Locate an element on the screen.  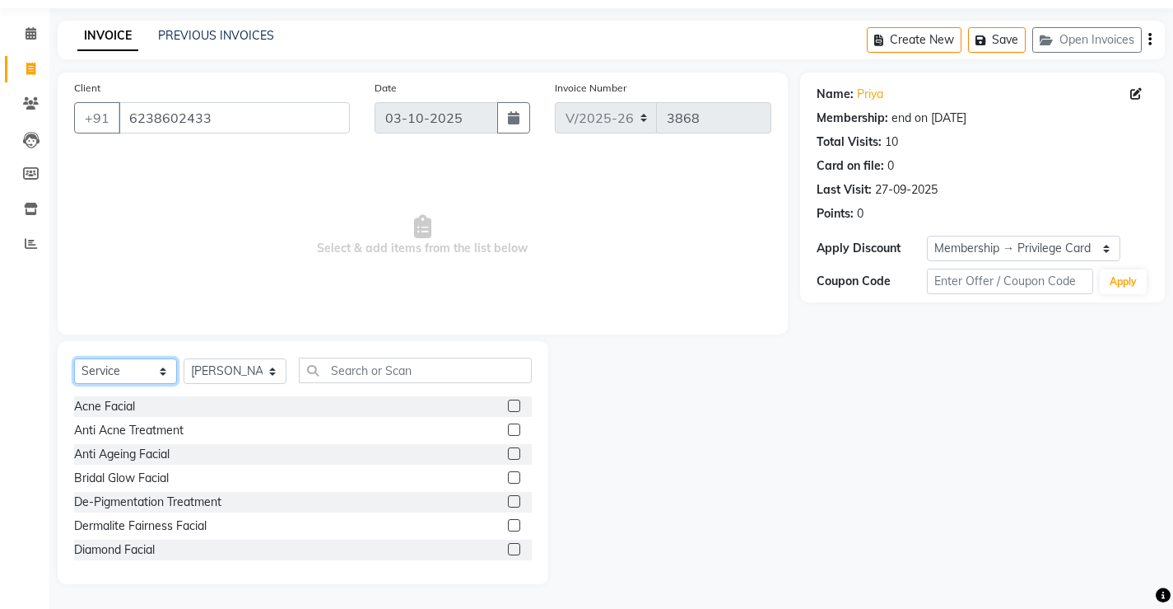
div: Diamond Facial is located at coordinates (114, 549).